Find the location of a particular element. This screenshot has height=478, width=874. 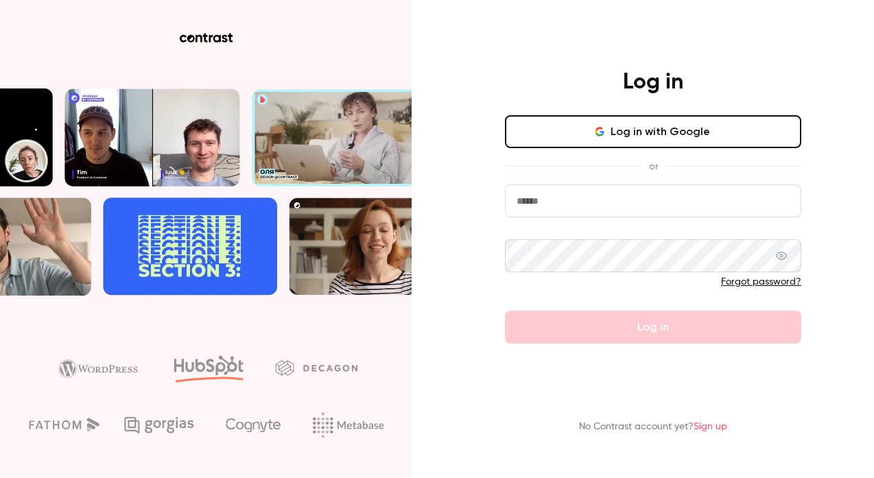

a: Forgot password? is located at coordinates (761, 282).